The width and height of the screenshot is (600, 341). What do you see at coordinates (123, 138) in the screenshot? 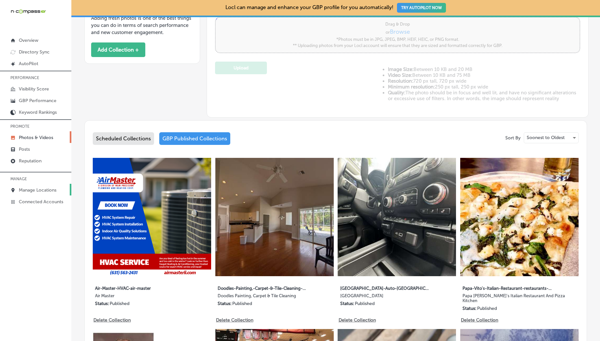
I see `div: Scheduled Collections` at bounding box center [123, 138].